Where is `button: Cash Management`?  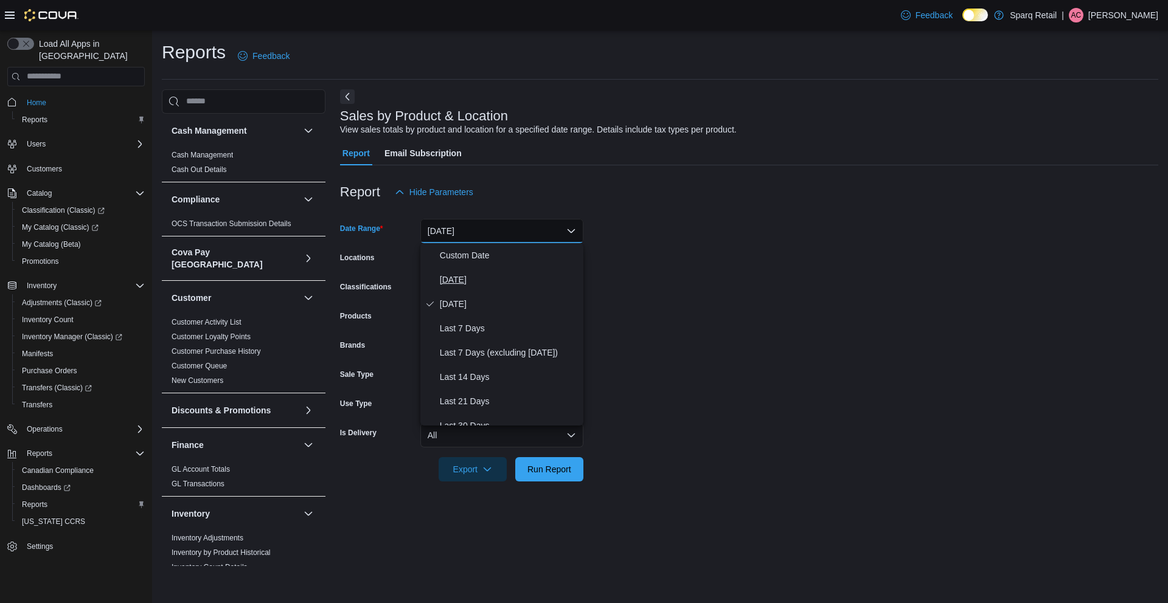
button: Cash Management is located at coordinates (235, 131).